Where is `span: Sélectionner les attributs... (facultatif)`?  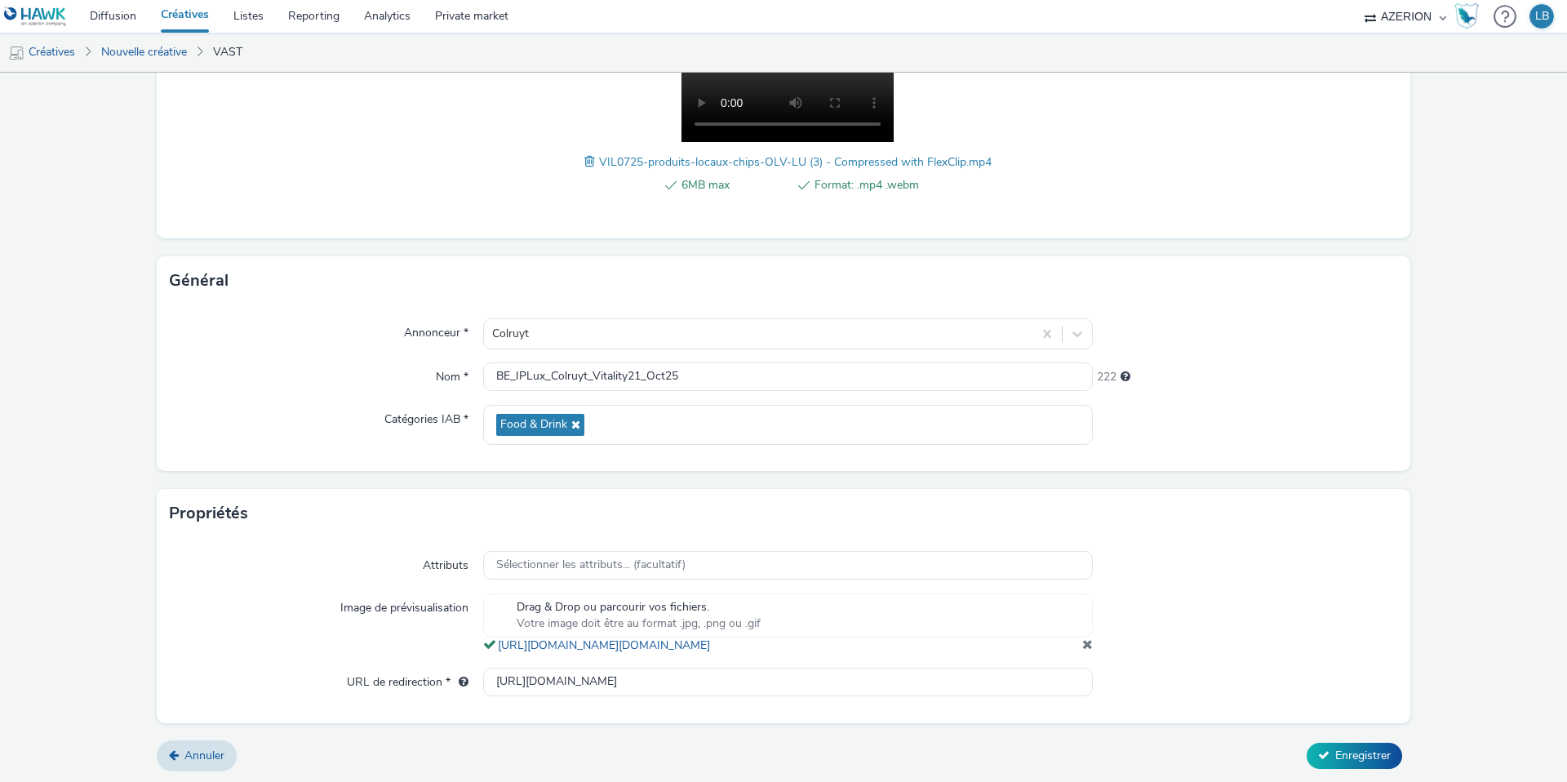 span: Sélectionner les attributs... (facultatif) is located at coordinates (591, 565).